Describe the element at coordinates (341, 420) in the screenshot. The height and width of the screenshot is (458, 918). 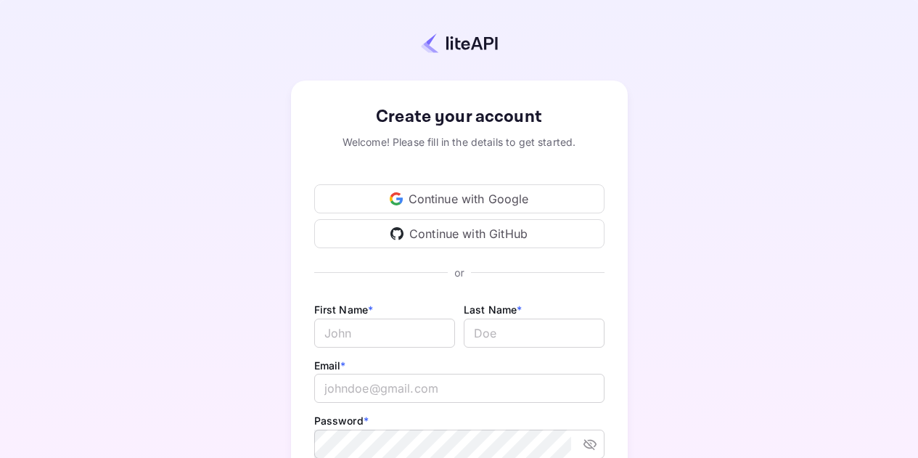
I see `label: Password` at that location.